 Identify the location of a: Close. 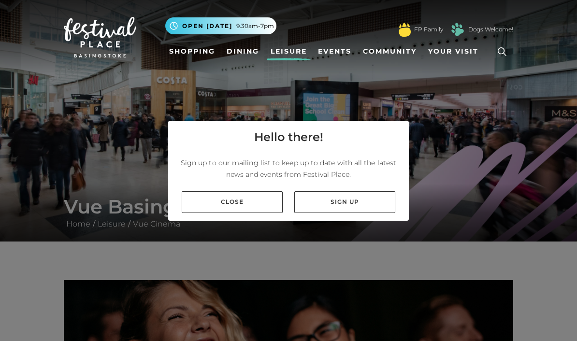
(232, 202).